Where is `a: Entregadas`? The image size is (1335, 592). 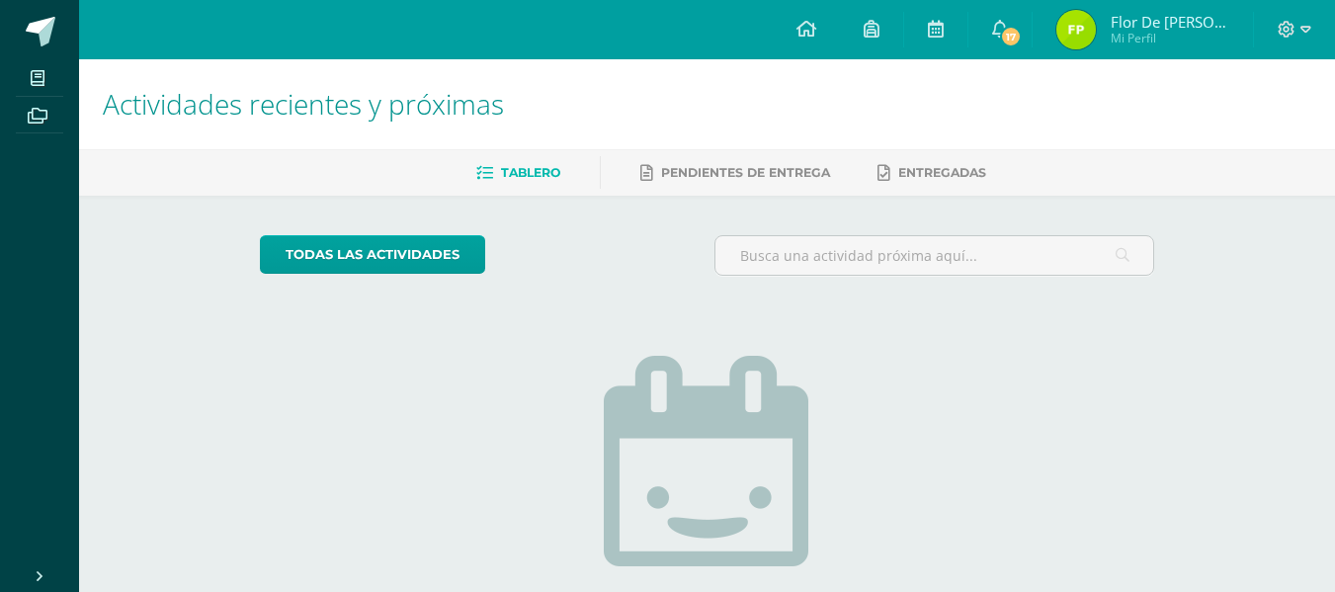 a: Entregadas is located at coordinates (932, 173).